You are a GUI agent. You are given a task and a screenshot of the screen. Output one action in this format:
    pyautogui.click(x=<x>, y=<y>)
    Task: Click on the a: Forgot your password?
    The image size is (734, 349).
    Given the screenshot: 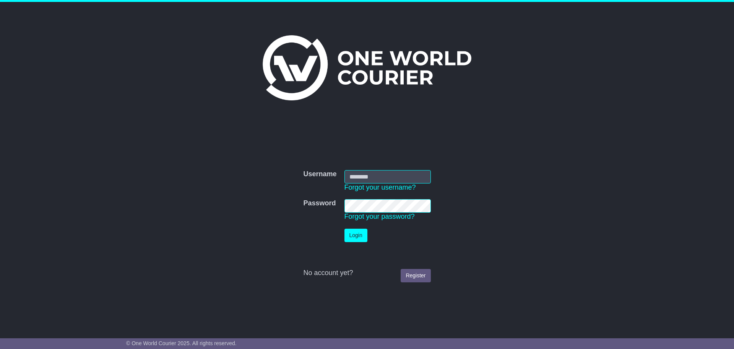 What is the action you would take?
    pyautogui.click(x=380, y=216)
    